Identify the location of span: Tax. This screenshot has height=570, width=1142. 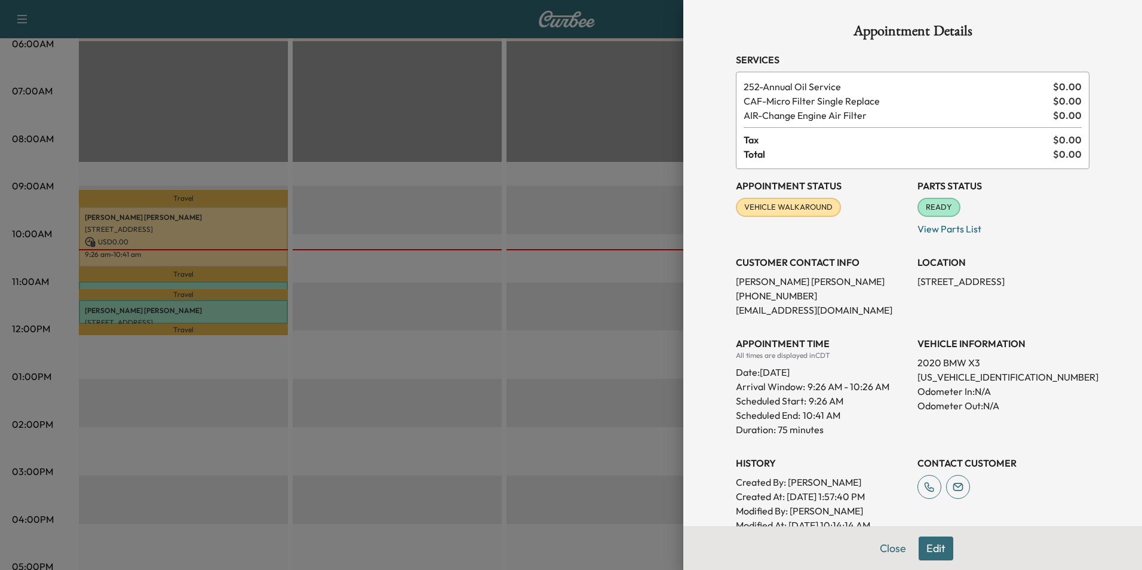
(898, 140).